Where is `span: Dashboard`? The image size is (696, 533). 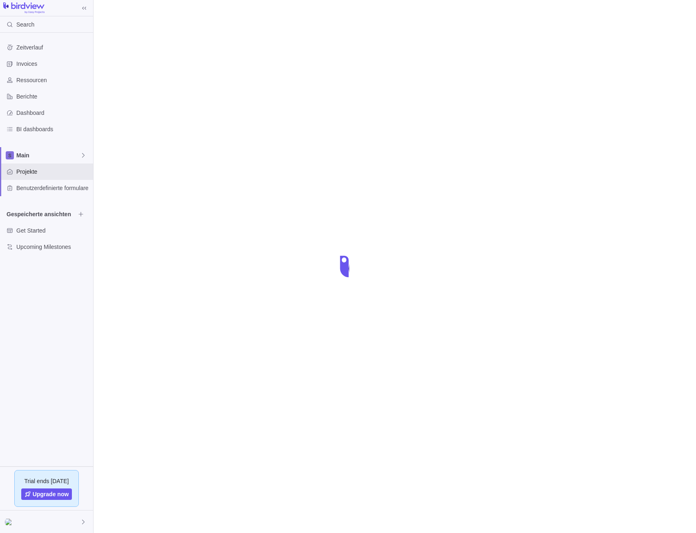
span: Dashboard is located at coordinates (53, 113).